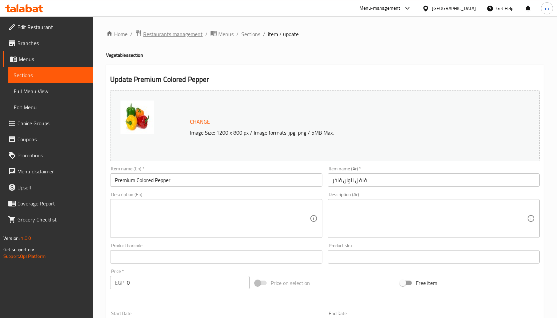  Describe the element at coordinates (24, 256) in the screenshot. I see `a: Support.OpsPlatform` at that location.